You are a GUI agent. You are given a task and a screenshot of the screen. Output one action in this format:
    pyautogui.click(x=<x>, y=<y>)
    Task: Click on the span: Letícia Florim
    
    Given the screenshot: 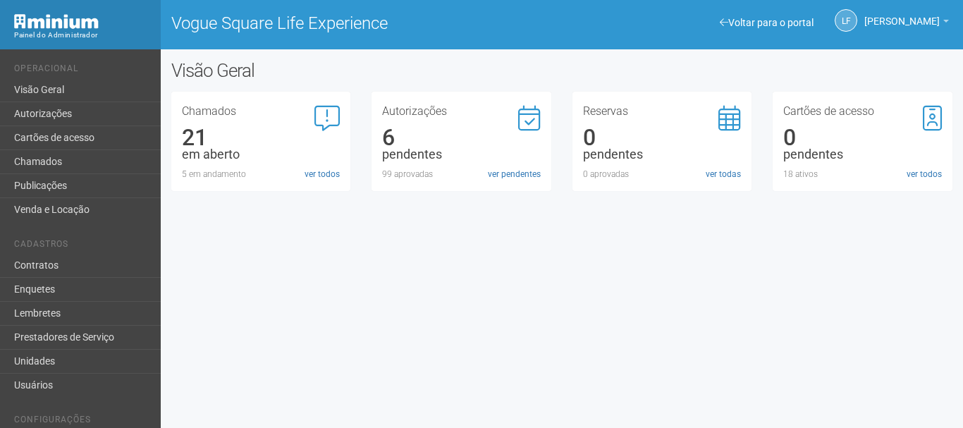 What is the action you would take?
    pyautogui.click(x=902, y=14)
    